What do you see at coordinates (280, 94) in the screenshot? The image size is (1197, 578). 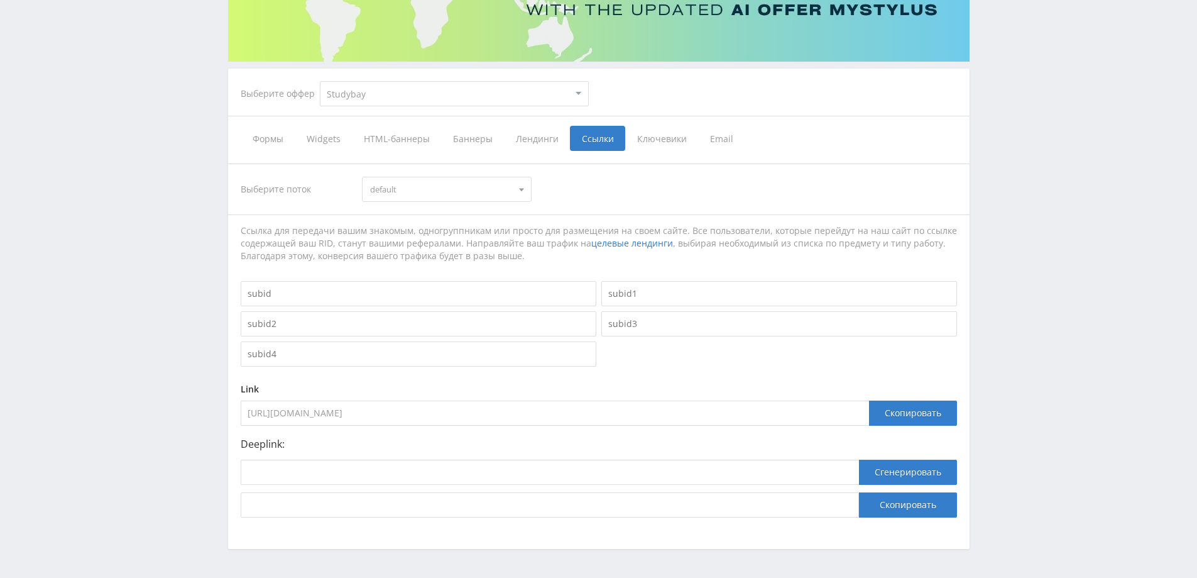 I see `div: Выберите оффер` at bounding box center [280, 94].